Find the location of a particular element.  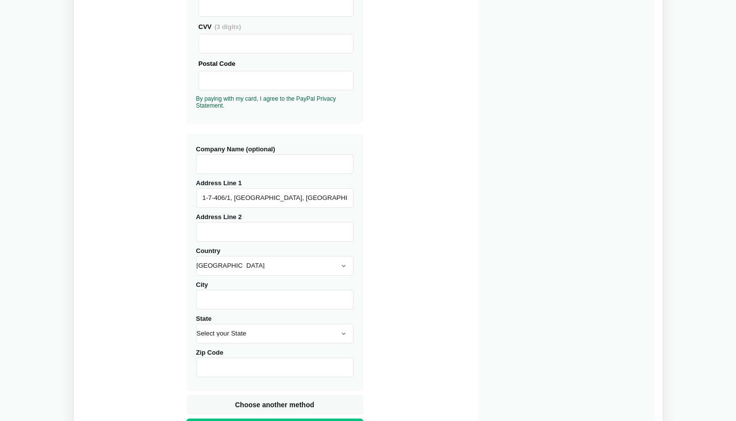

label: Country is located at coordinates (275, 262).